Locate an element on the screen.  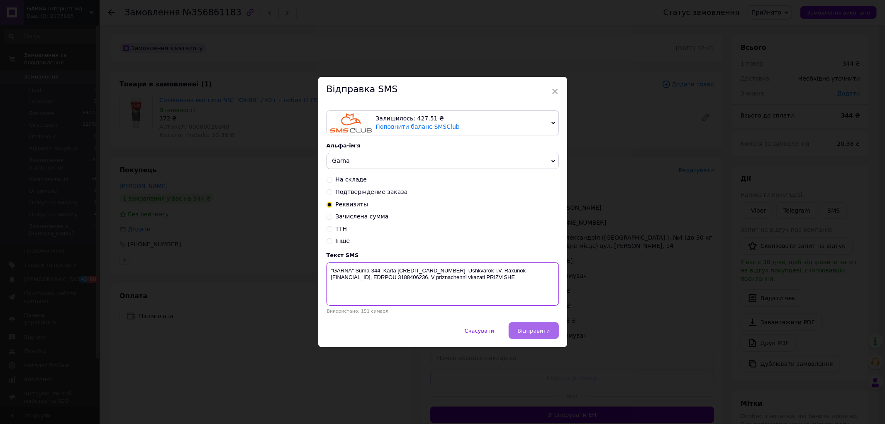
a: Поповнити баланс SMSClub is located at coordinates (418, 127).